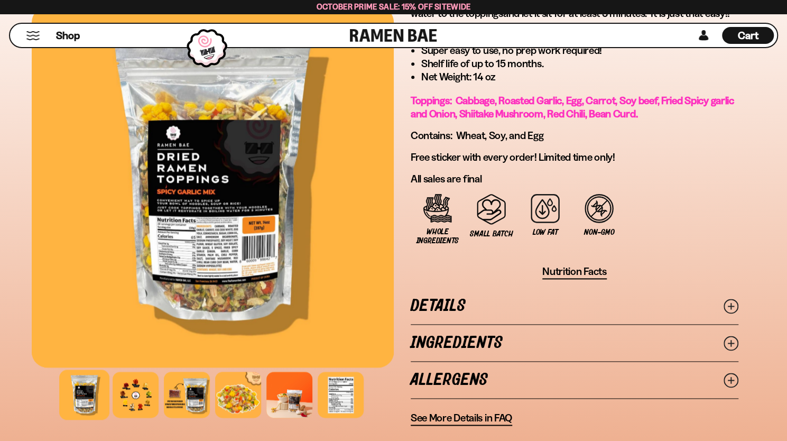 Image resolution: width=787 pixels, height=441 pixels. What do you see at coordinates (461, 418) in the screenshot?
I see `a: See More Details in FAQ` at bounding box center [461, 418].